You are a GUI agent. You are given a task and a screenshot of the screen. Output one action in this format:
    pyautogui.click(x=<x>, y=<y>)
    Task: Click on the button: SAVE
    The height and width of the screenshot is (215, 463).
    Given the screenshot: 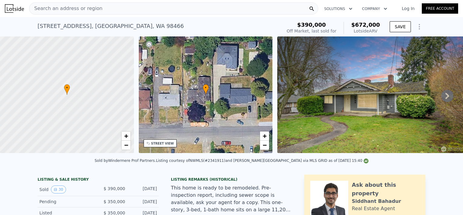 What is the action you would take?
    pyautogui.click(x=400, y=27)
    